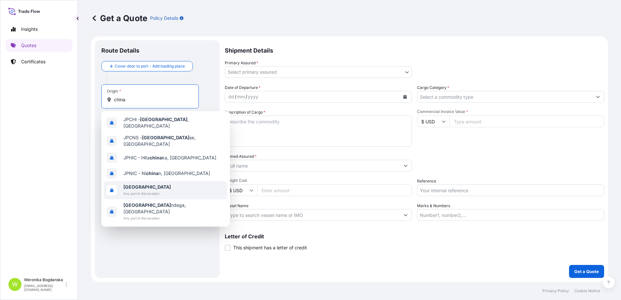 This screenshot has height=300, width=621. I want to click on p: Shipment Details, so click(414, 50).